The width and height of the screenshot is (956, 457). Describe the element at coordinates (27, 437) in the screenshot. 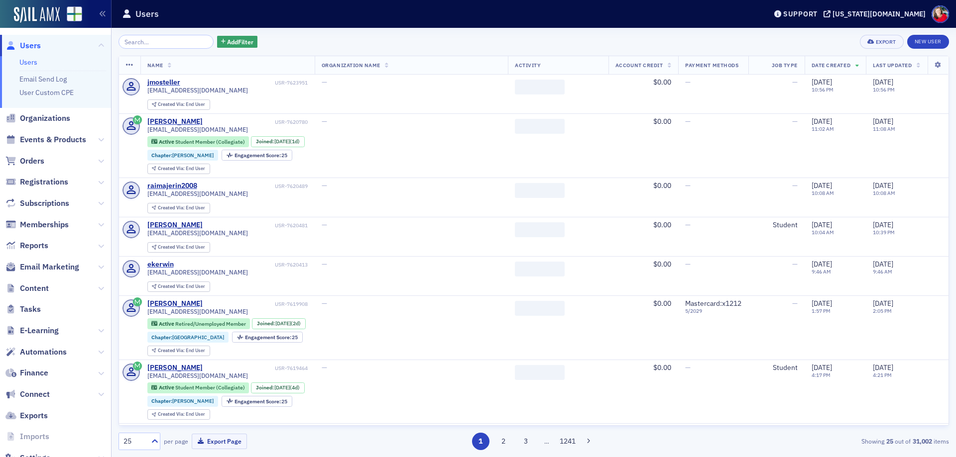

I see `a: Imports` at that location.